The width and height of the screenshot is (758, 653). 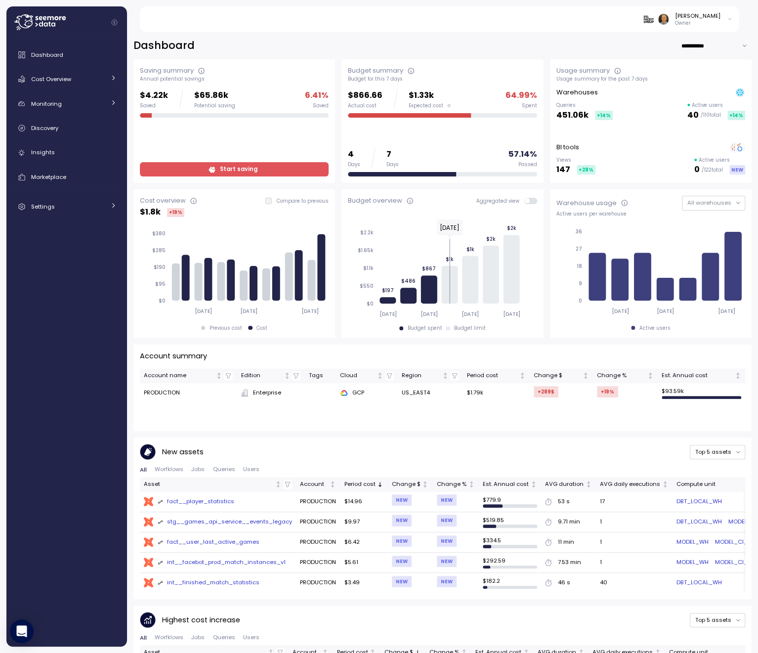 I want to click on div: Budget limit, so click(x=470, y=328).